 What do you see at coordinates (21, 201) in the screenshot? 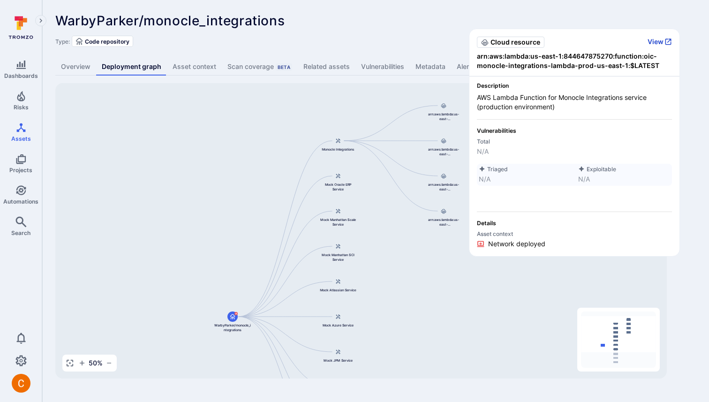
I see `span: Automations` at bounding box center [21, 201].